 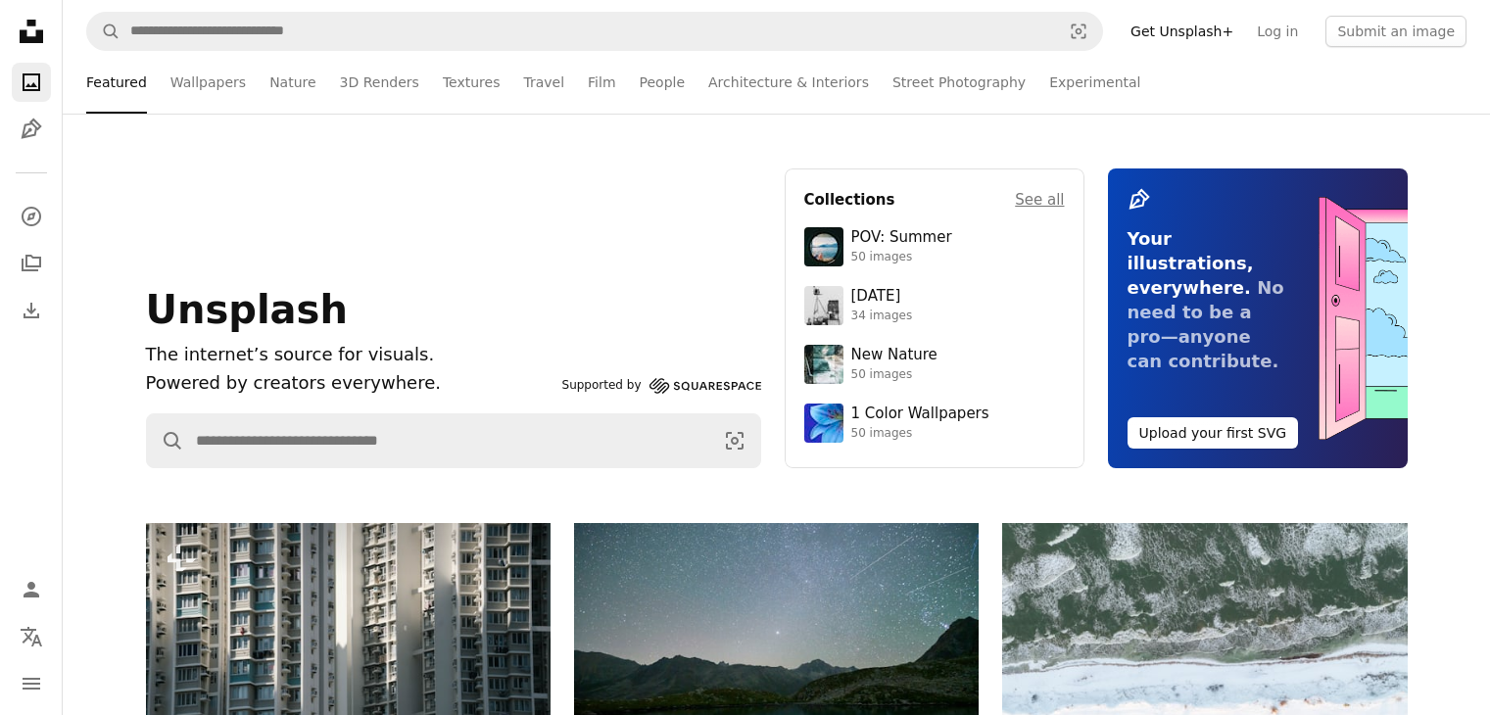 I want to click on a: Download History, so click(x=31, y=311).